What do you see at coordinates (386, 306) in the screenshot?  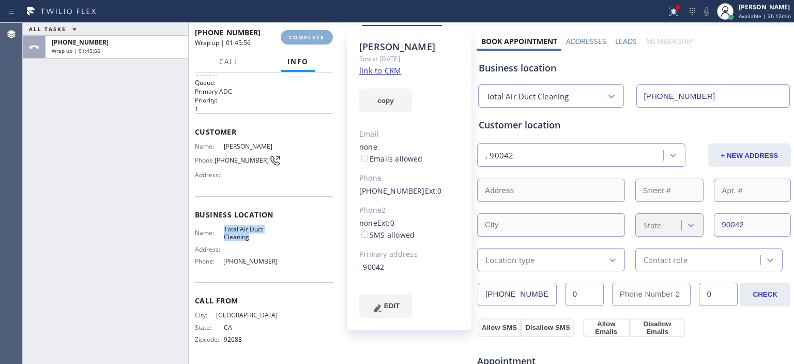 I see `button: EDIT` at bounding box center [386, 306].